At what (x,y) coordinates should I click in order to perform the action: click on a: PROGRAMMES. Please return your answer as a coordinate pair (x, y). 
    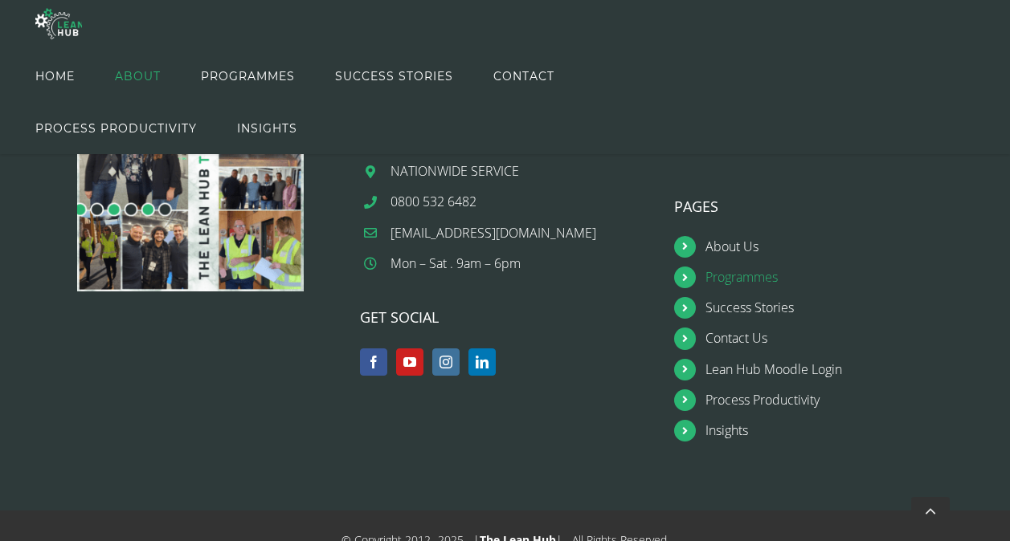
    Looking at the image, I should click on (247, 76).